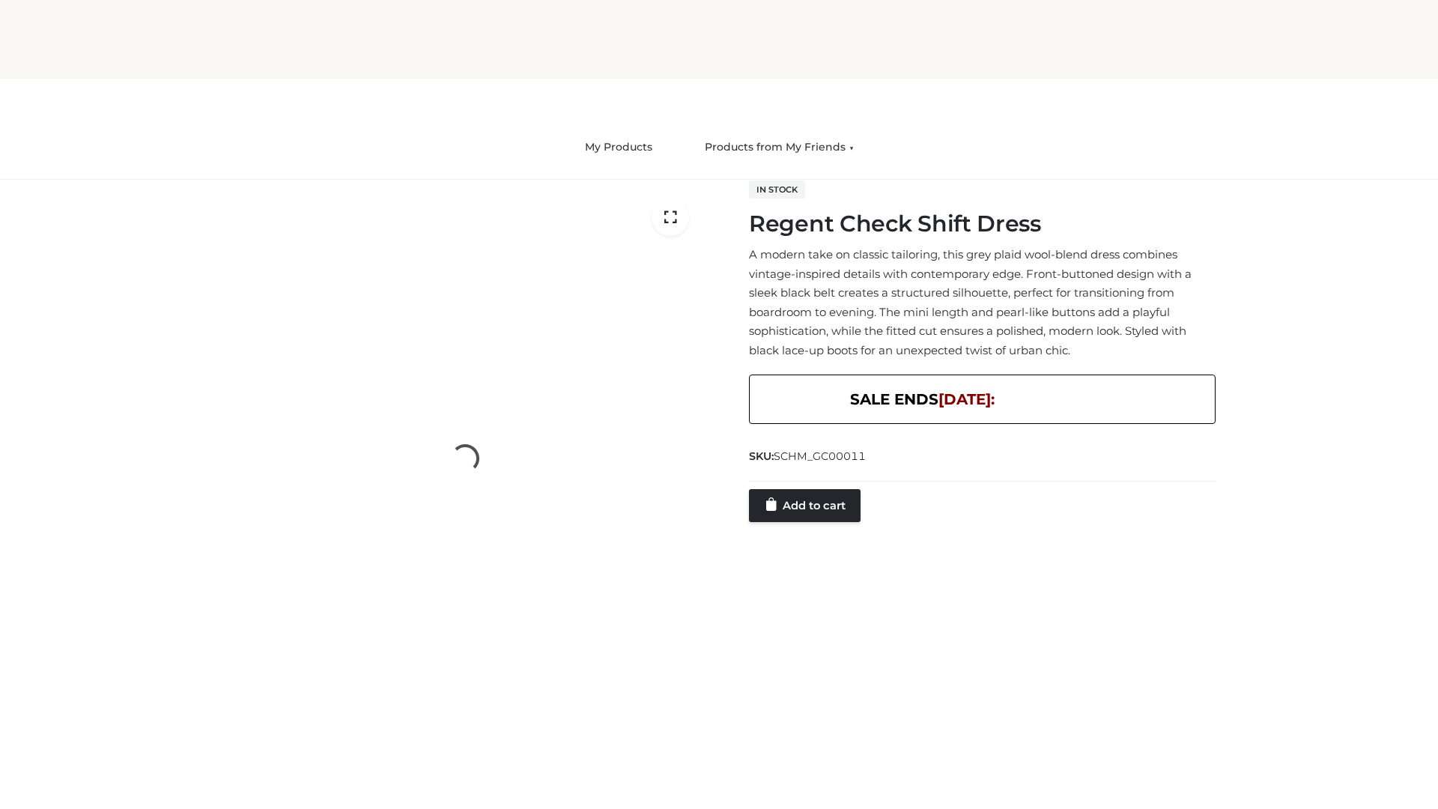 The height and width of the screenshot is (809, 1438). I want to click on span: SCHM_GC00011, so click(820, 456).